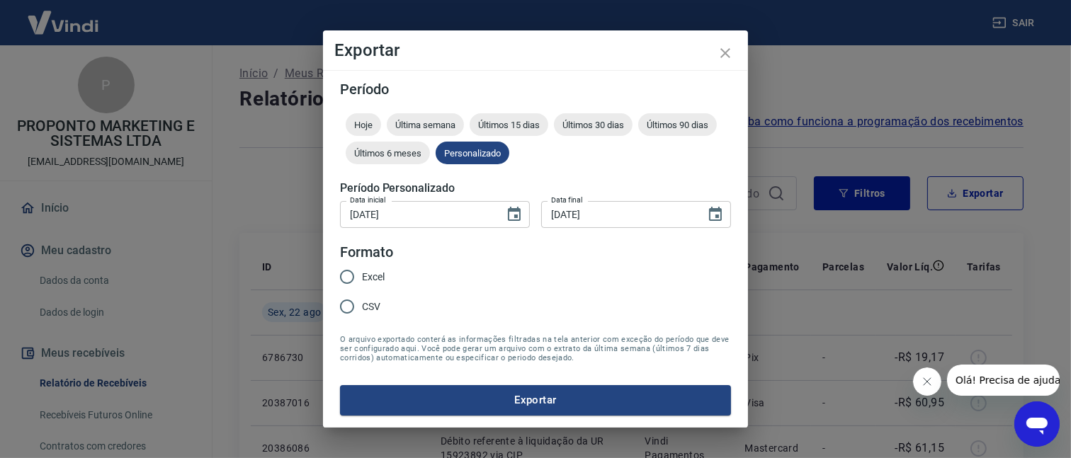 The width and height of the screenshot is (1071, 458). I want to click on div: Últimos 30 dias, so click(593, 125).